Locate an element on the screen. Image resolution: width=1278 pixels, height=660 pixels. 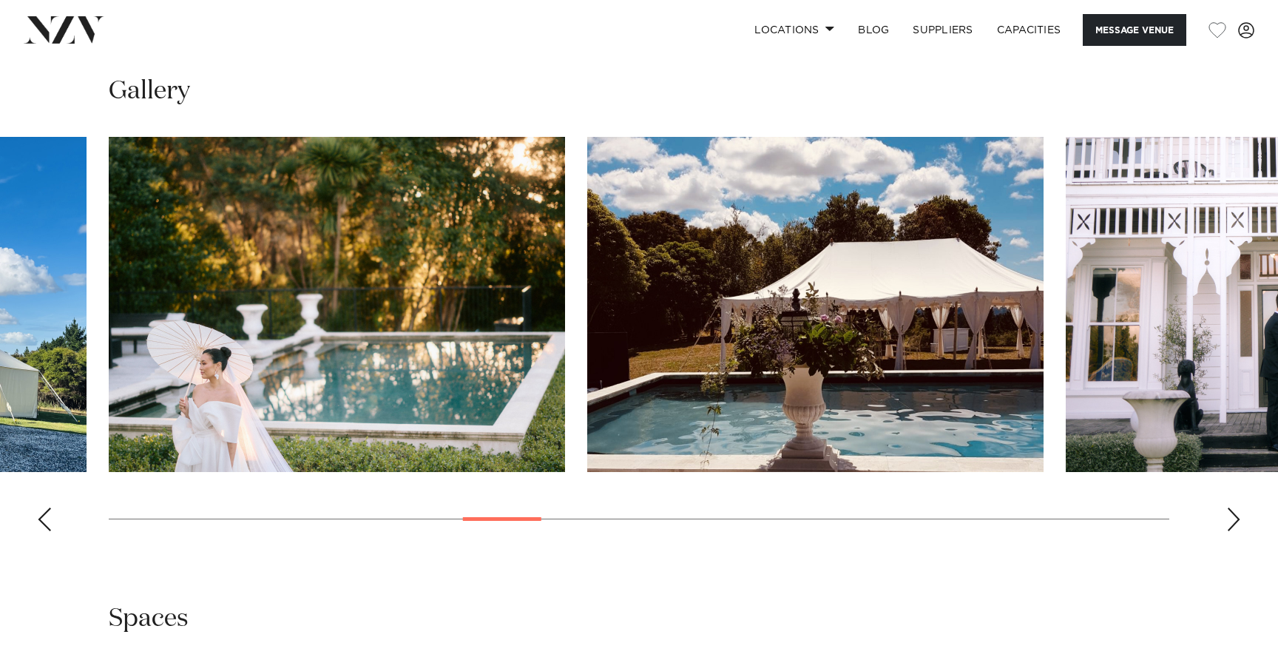
a: Locations is located at coordinates (795, 30).